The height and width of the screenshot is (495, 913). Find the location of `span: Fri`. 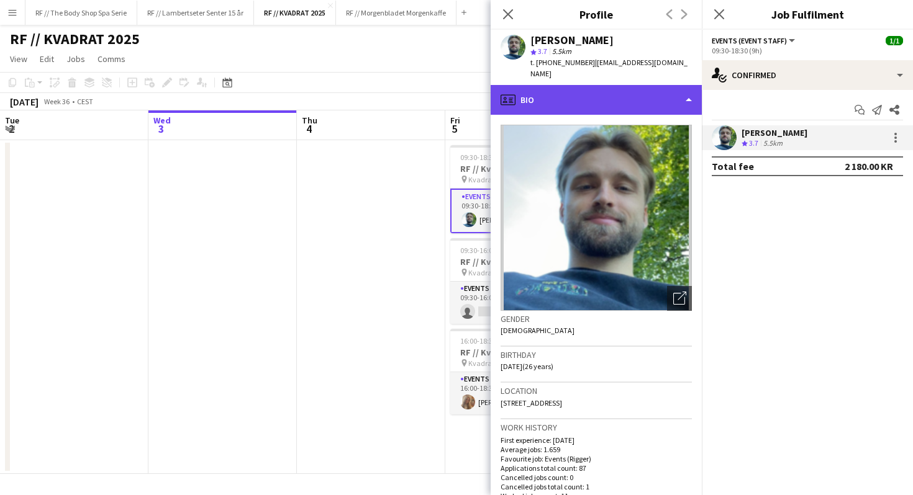

span: Fri is located at coordinates (455, 120).